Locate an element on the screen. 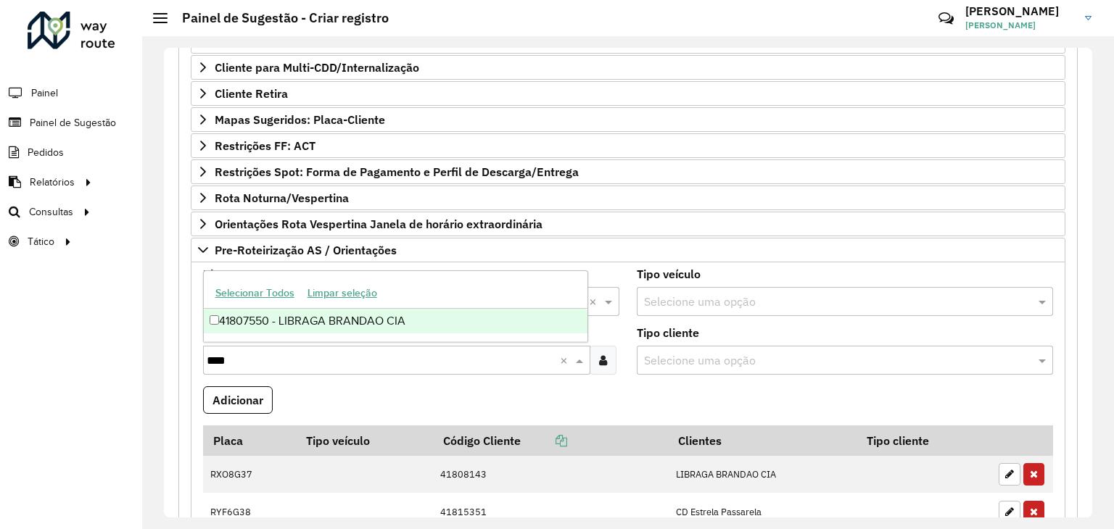  a: Restrições FF: ACT is located at coordinates (628, 146).